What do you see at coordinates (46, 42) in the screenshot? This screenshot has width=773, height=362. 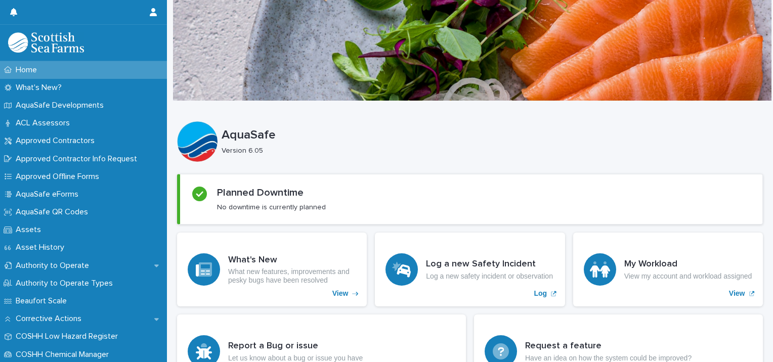 I see `img: bPIBxiqnSb2ggTQWdOVV` at bounding box center [46, 42].